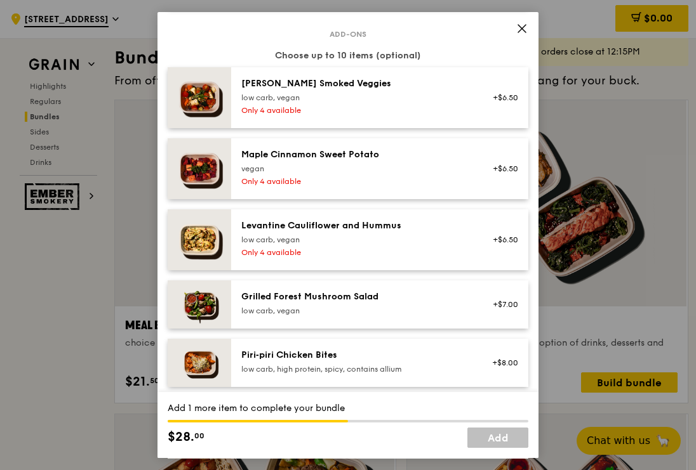 This screenshot has height=470, width=696. Describe the element at coordinates (199, 436) in the screenshot. I see `span: 00` at that location.